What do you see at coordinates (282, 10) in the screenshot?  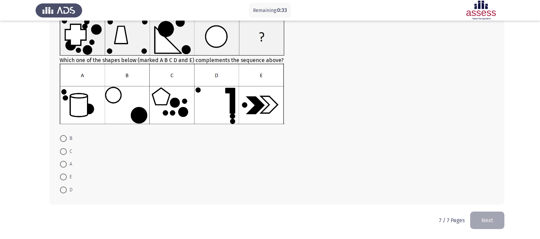 I see `span: 0:33` at bounding box center [282, 10].